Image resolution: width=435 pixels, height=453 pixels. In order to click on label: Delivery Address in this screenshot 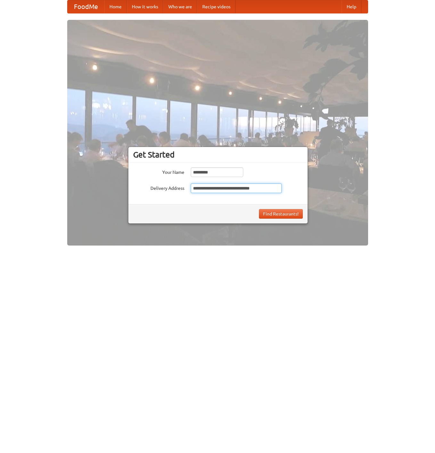, I will do `click(159, 187)`.